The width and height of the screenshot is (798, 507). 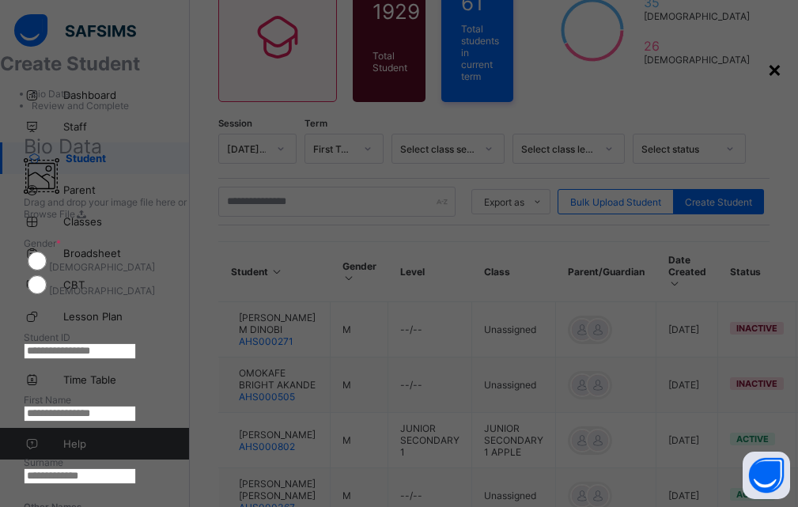 I want to click on label: Surname, so click(x=43, y=462).